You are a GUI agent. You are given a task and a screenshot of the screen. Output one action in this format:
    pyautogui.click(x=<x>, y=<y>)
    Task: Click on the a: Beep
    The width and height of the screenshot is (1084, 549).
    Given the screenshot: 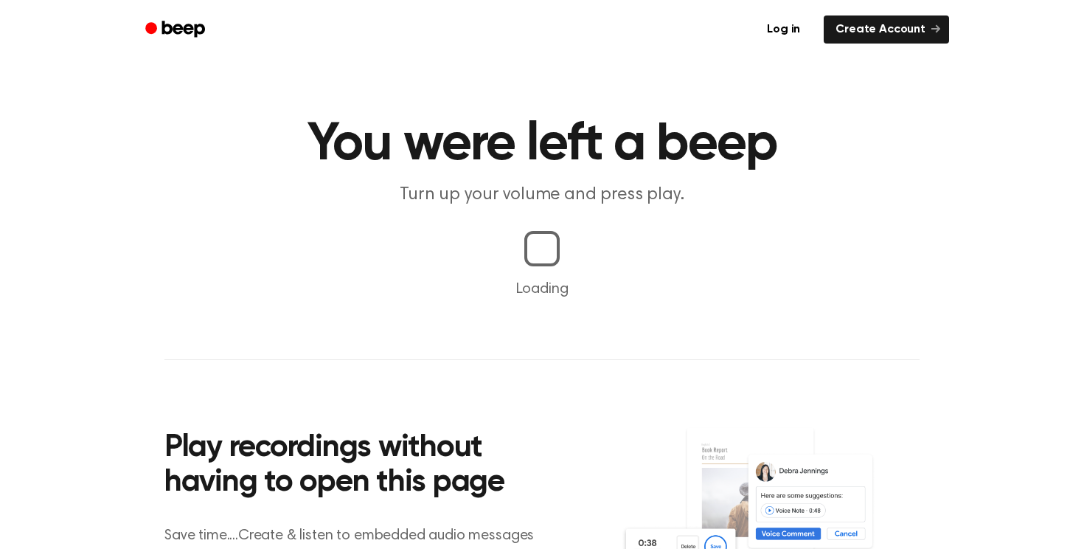 What is the action you would take?
    pyautogui.click(x=176, y=30)
    